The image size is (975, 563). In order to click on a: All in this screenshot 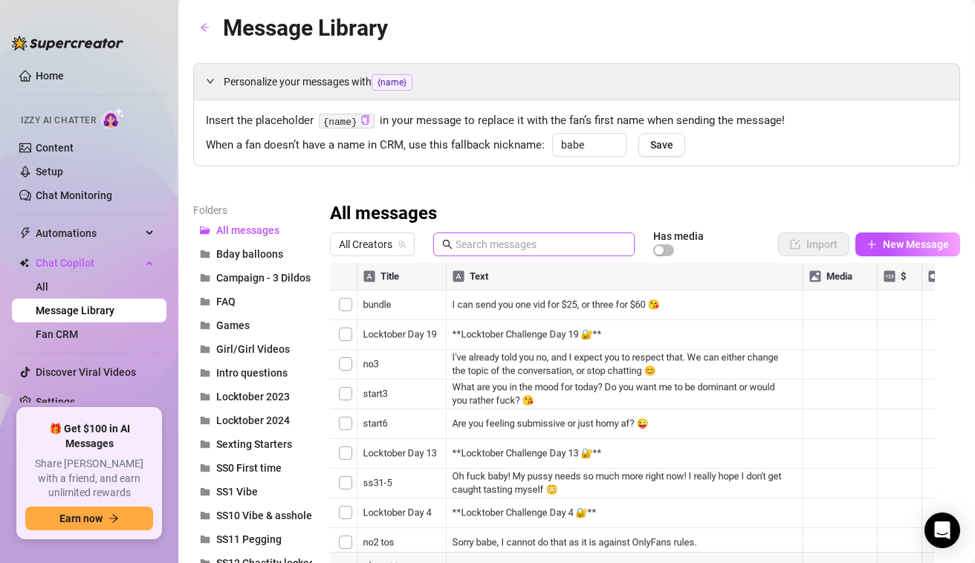, I will do `click(42, 287)`.